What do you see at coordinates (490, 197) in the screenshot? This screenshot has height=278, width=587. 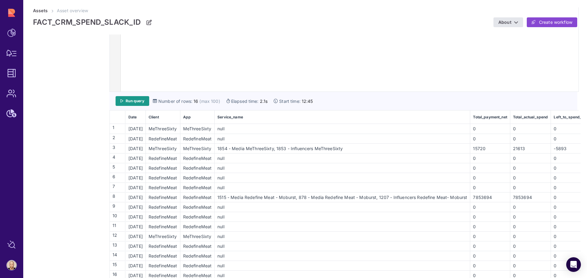 I see `td: 7853694` at bounding box center [490, 197].